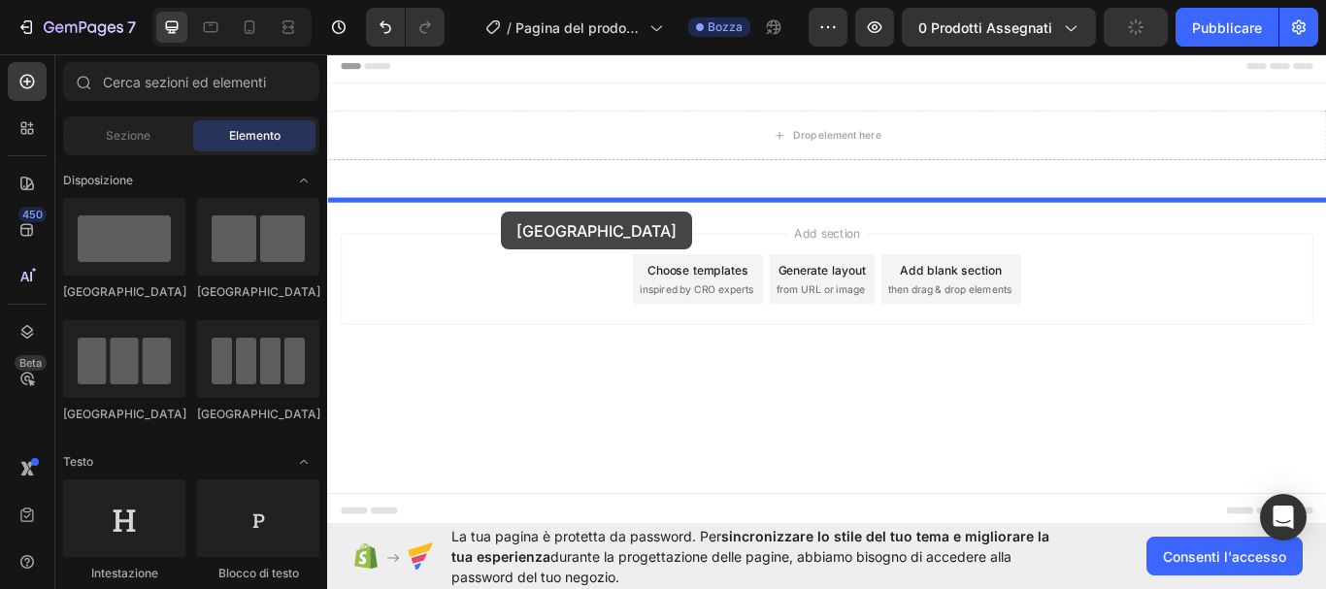 This screenshot has width=1326, height=589. I want to click on font: Disposizione, so click(98, 180).